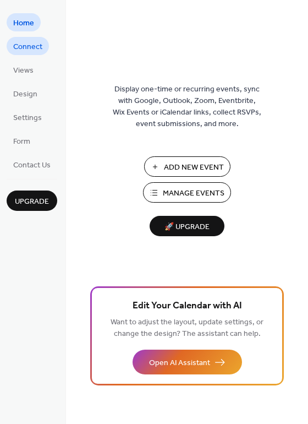  Describe the element at coordinates (25, 93) in the screenshot. I see `a: Design` at that location.